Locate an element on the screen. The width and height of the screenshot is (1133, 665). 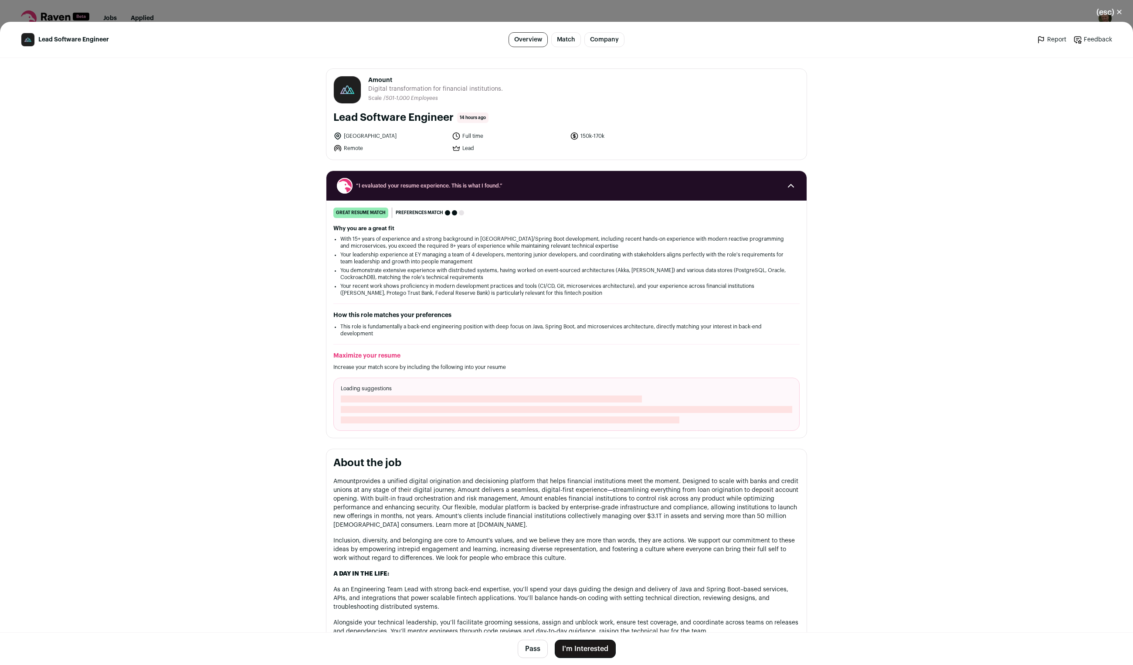
p: provides a unified digital origination and decisioning platform that helps financial institutions... is located at coordinates (567, 503).